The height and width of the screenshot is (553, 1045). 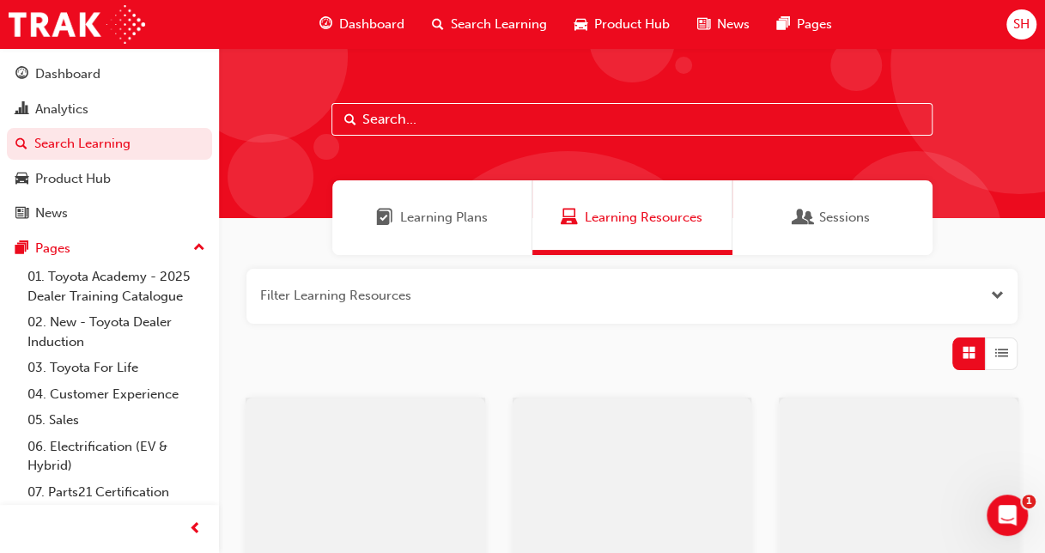 What do you see at coordinates (76, 24) in the screenshot?
I see `img: Trak` at bounding box center [76, 24].